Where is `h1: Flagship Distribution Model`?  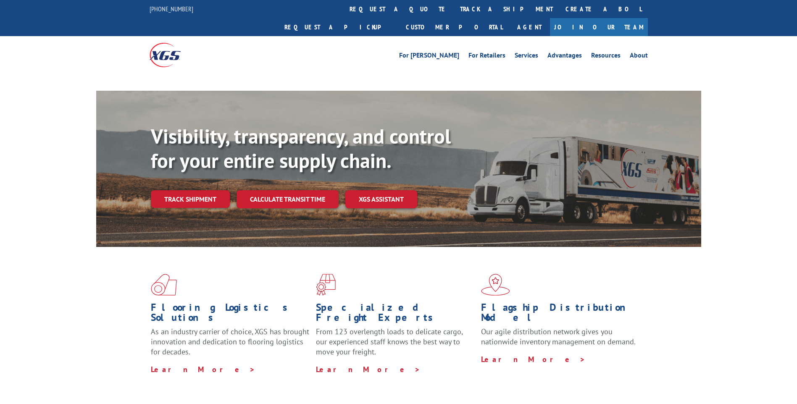
h1: Flagship Distribution Model is located at coordinates (561, 315).